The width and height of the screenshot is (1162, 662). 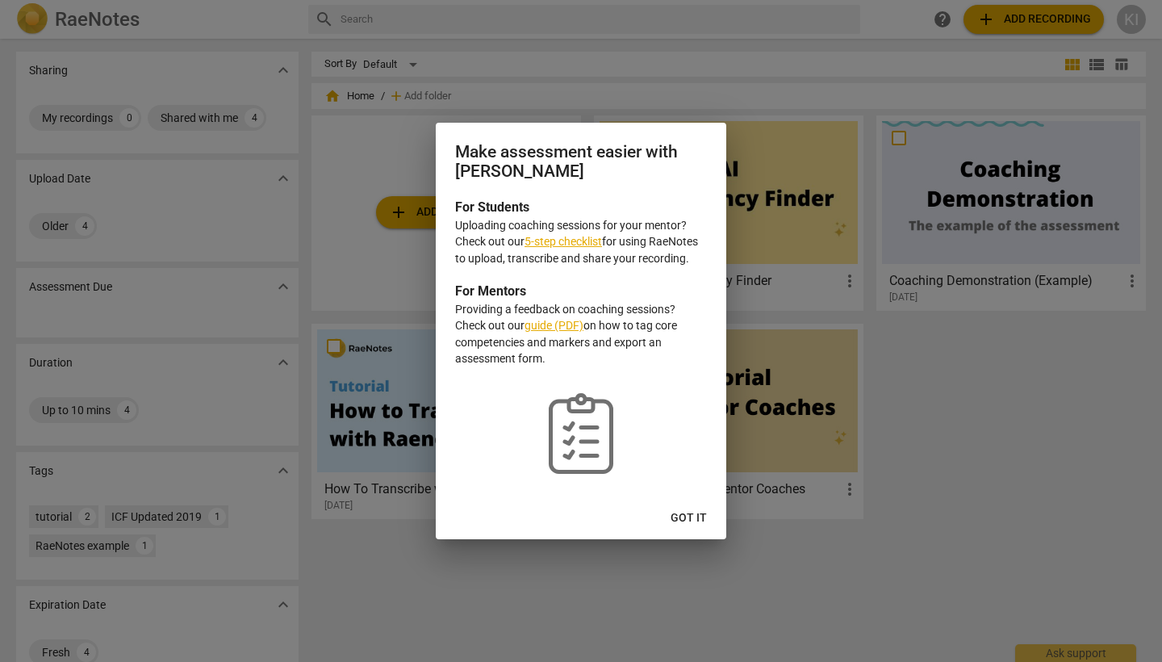 I want to click on a: 5-step checklist, so click(x=563, y=241).